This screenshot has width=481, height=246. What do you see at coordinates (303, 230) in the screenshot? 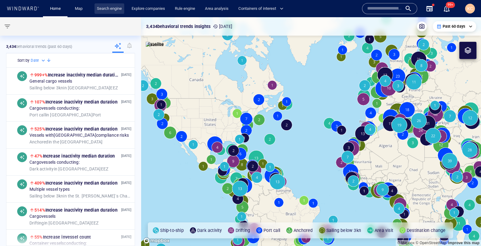
I see `p: Anchored` at bounding box center [303, 230].